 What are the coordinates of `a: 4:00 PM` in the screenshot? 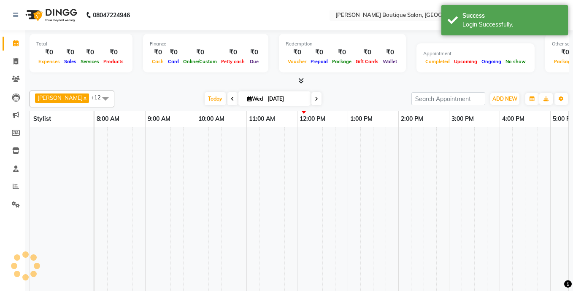 It's located at (513, 119).